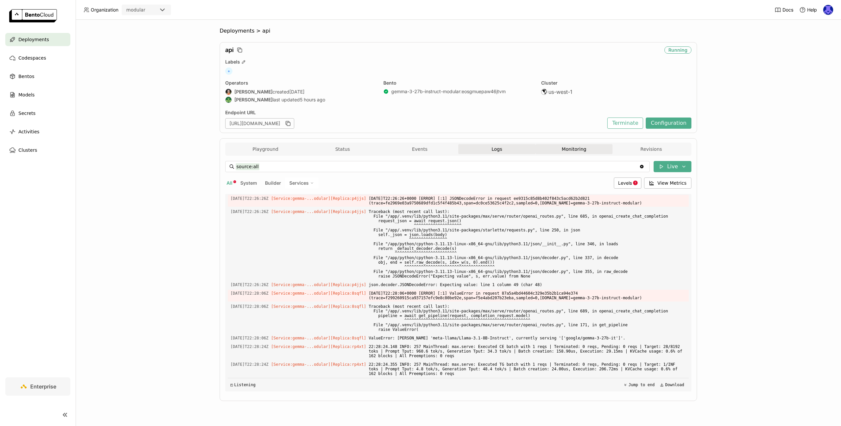 This screenshot has height=426, width=841. Describe the element at coordinates (497, 149) in the screenshot. I see `span: Logs` at that location.